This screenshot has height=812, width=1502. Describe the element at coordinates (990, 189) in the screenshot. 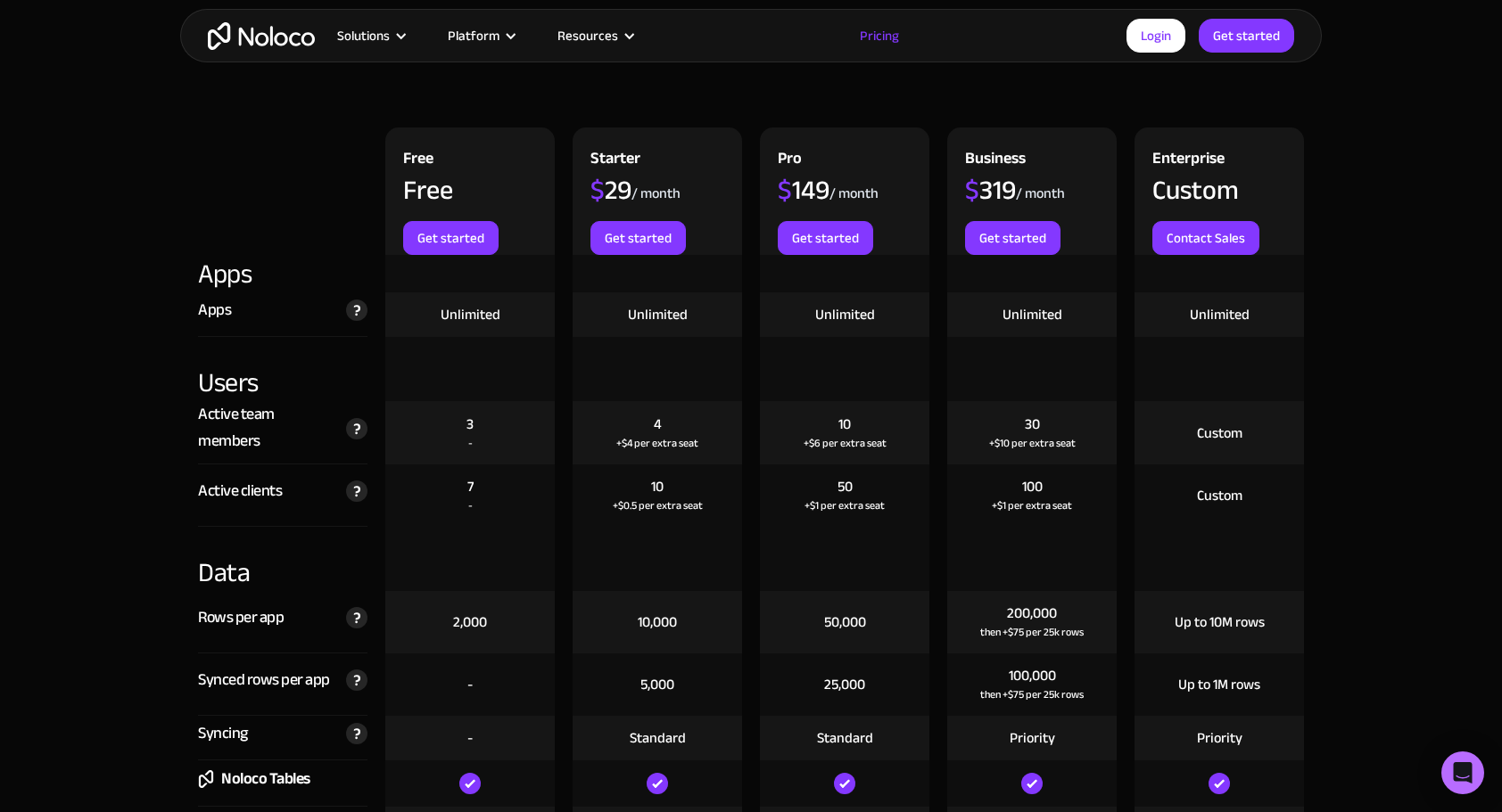

I see `div: 319` at that location.